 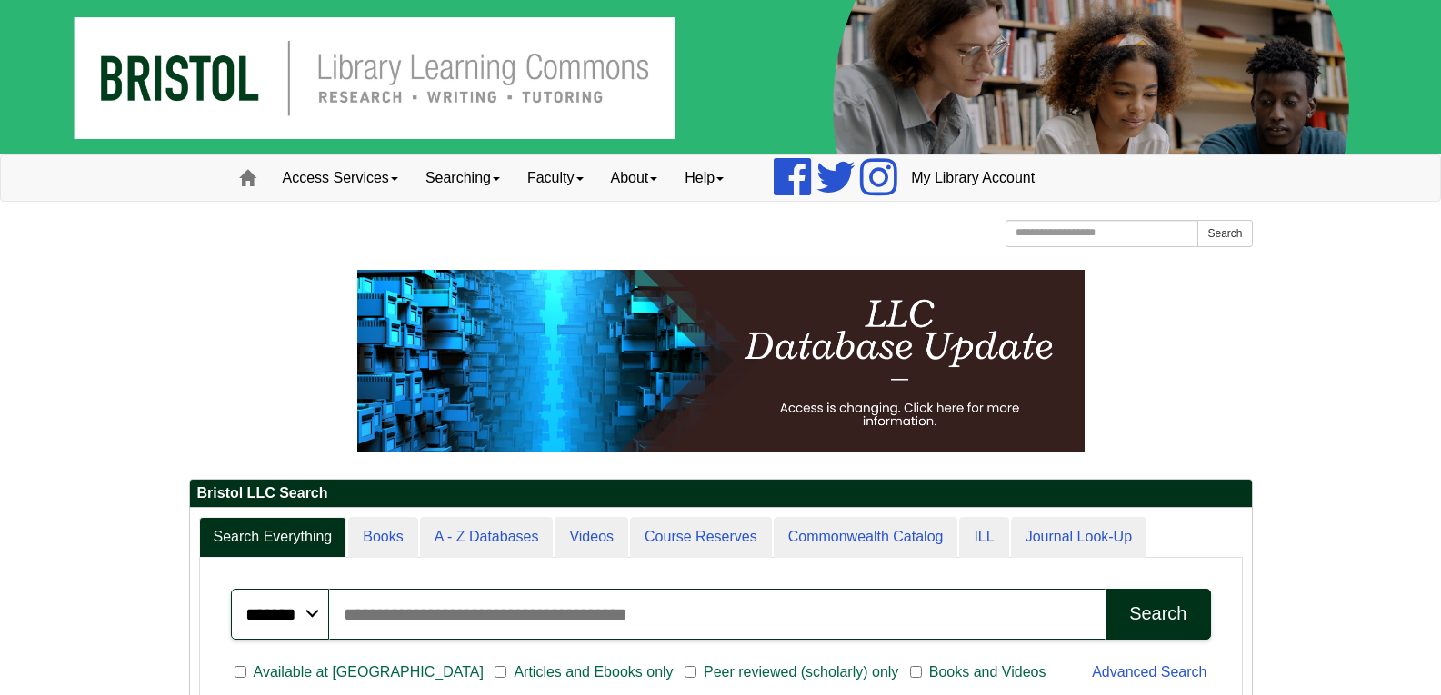 I want to click on h2: Bristol LLC Search, so click(x=721, y=494).